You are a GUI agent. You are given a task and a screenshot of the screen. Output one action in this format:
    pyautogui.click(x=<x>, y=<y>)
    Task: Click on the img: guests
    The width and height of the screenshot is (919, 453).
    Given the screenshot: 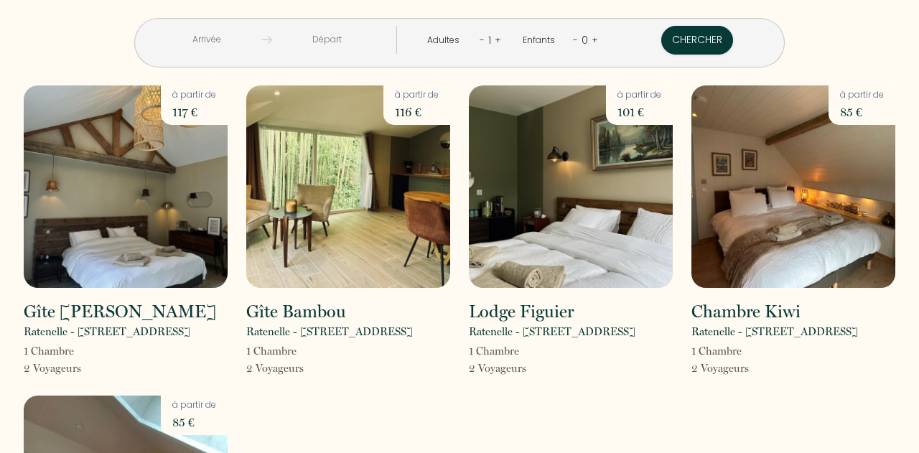 What is the action you would take?
    pyautogui.click(x=266, y=39)
    